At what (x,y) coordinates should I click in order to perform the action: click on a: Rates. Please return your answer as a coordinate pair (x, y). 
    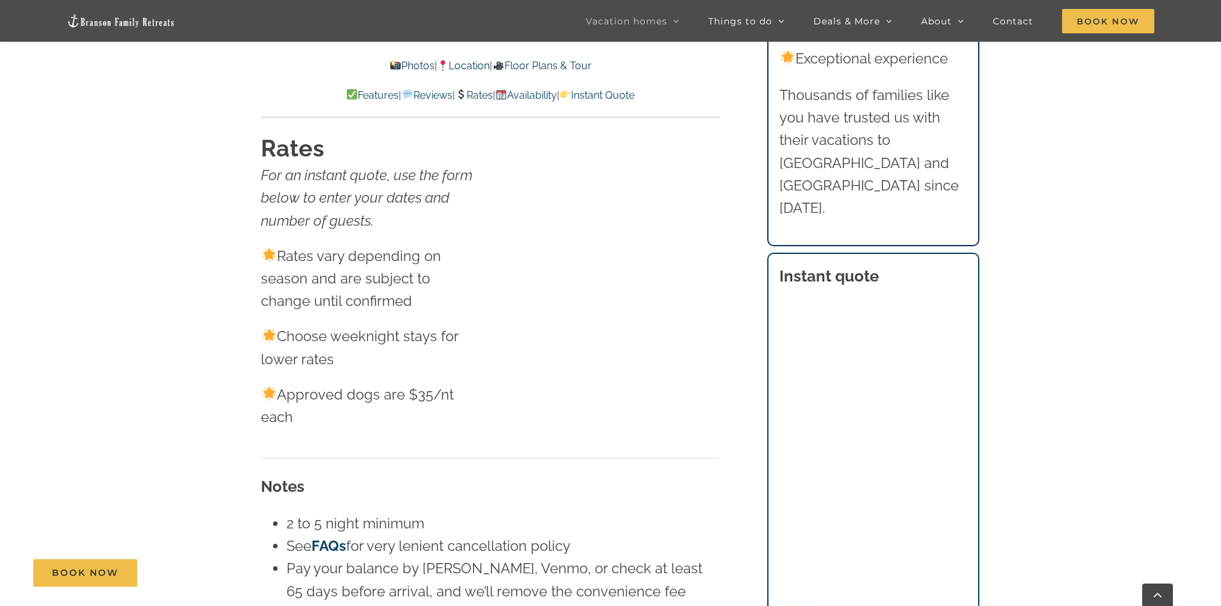
    Looking at the image, I should click on (474, 95).